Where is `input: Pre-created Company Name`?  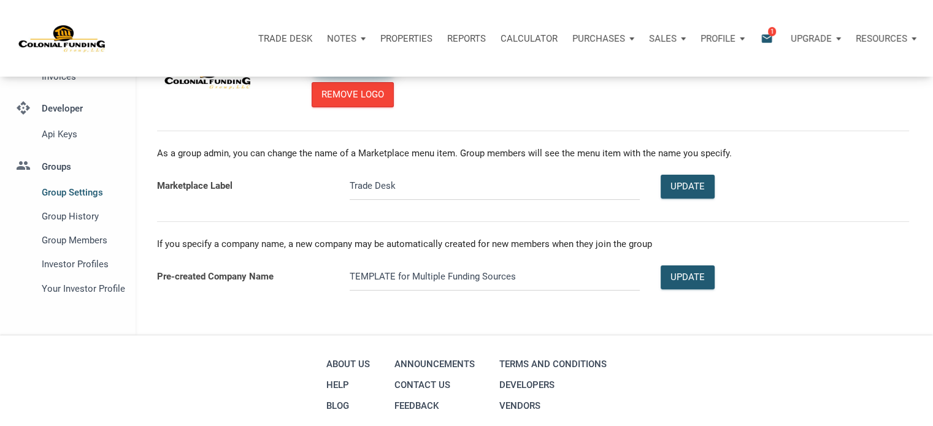 input: Pre-created Company Name is located at coordinates (494, 277).